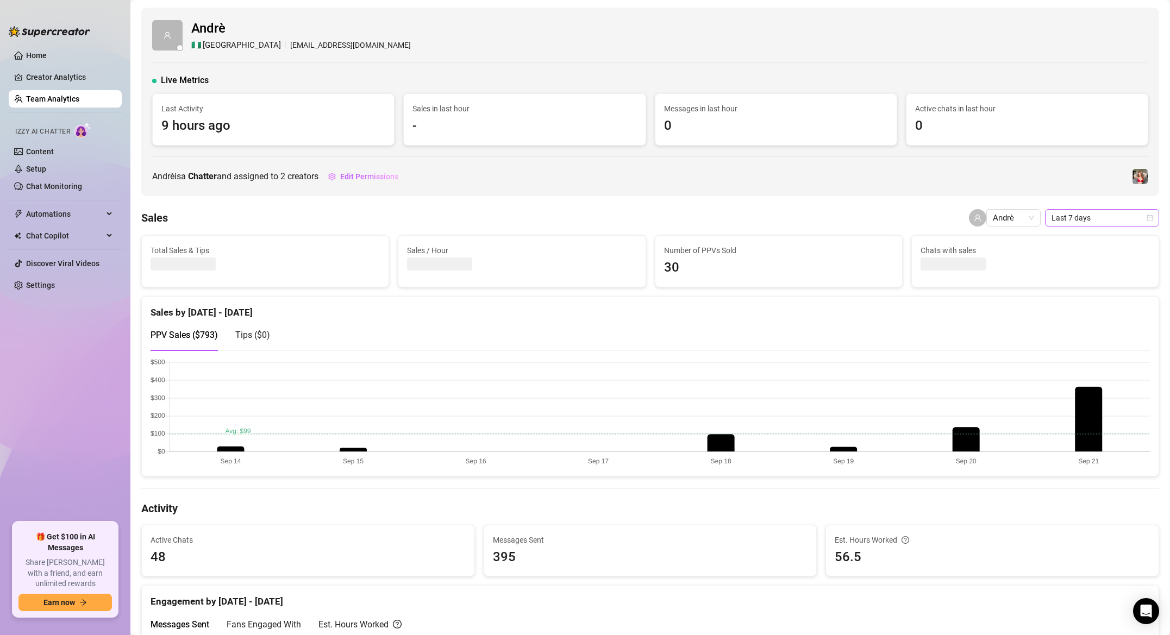 This screenshot has height=635, width=1170. Describe the element at coordinates (83, 603) in the screenshot. I see `span: arrow-right` at that location.